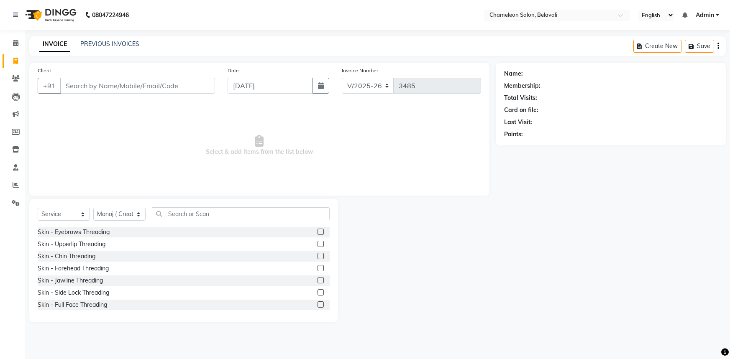 The height and width of the screenshot is (359, 730). What do you see at coordinates (66, 256) in the screenshot?
I see `div: Skin - Chin Threading` at bounding box center [66, 256].